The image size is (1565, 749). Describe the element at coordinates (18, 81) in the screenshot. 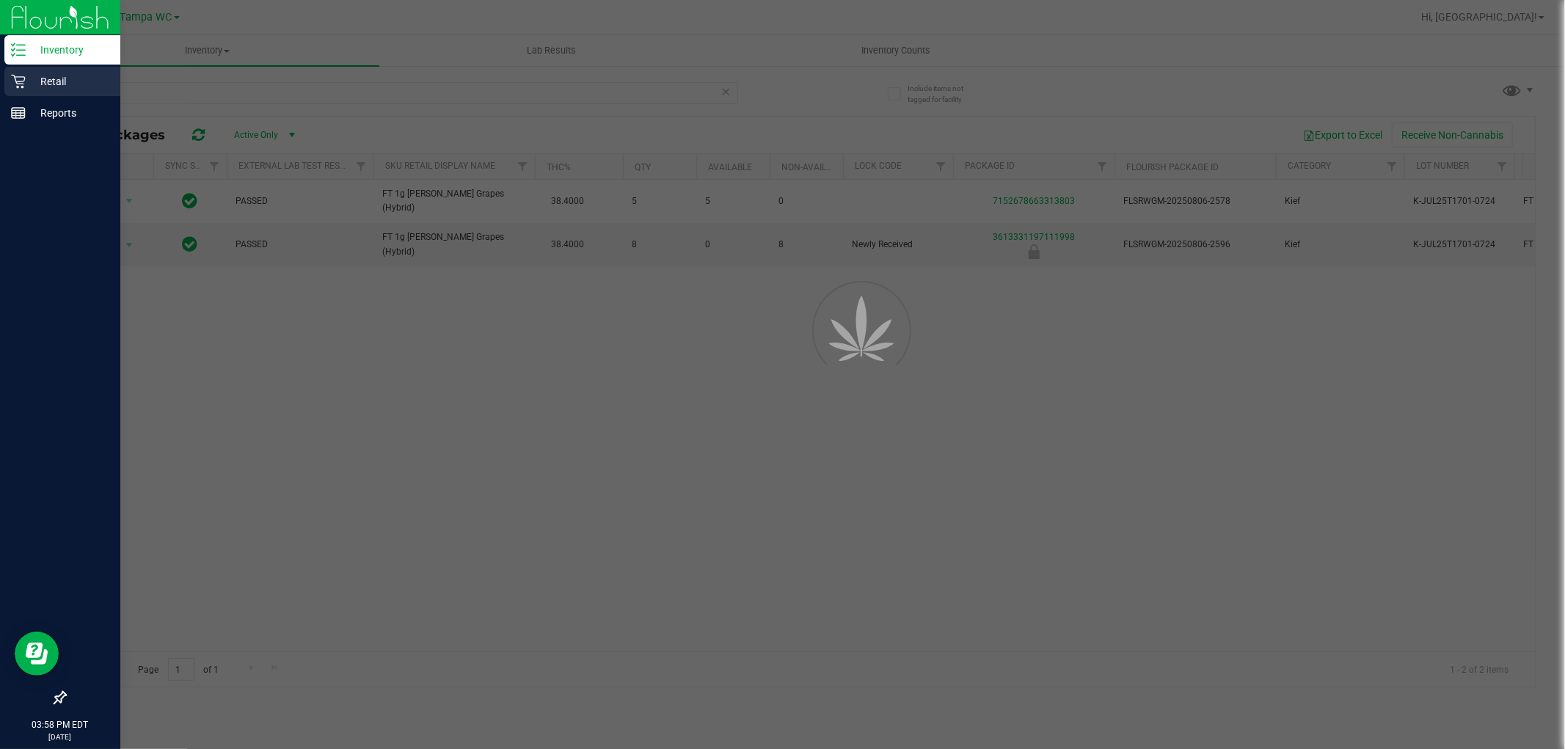

I see `inline-svg: Retail` at that location.